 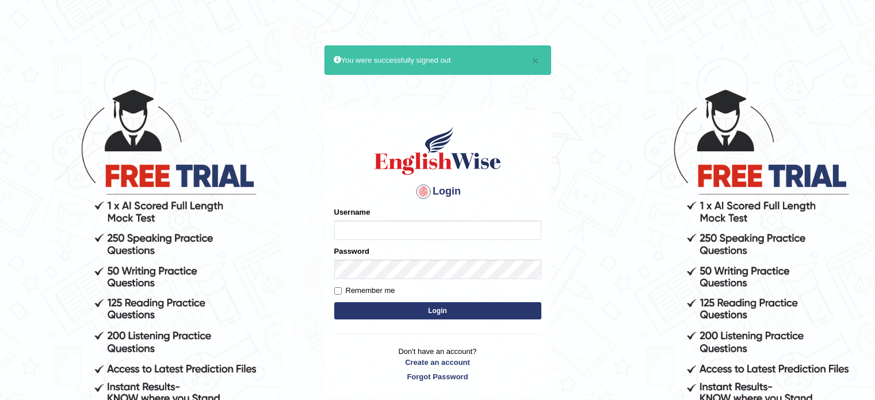 I want to click on button: Login, so click(x=438, y=311).